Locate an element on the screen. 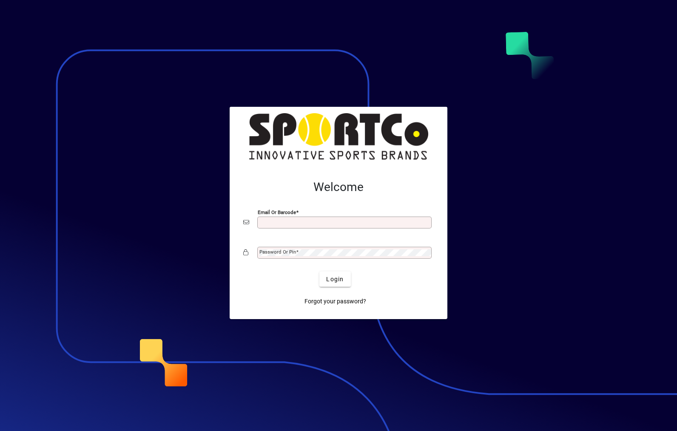  button: Login is located at coordinates (335, 279).